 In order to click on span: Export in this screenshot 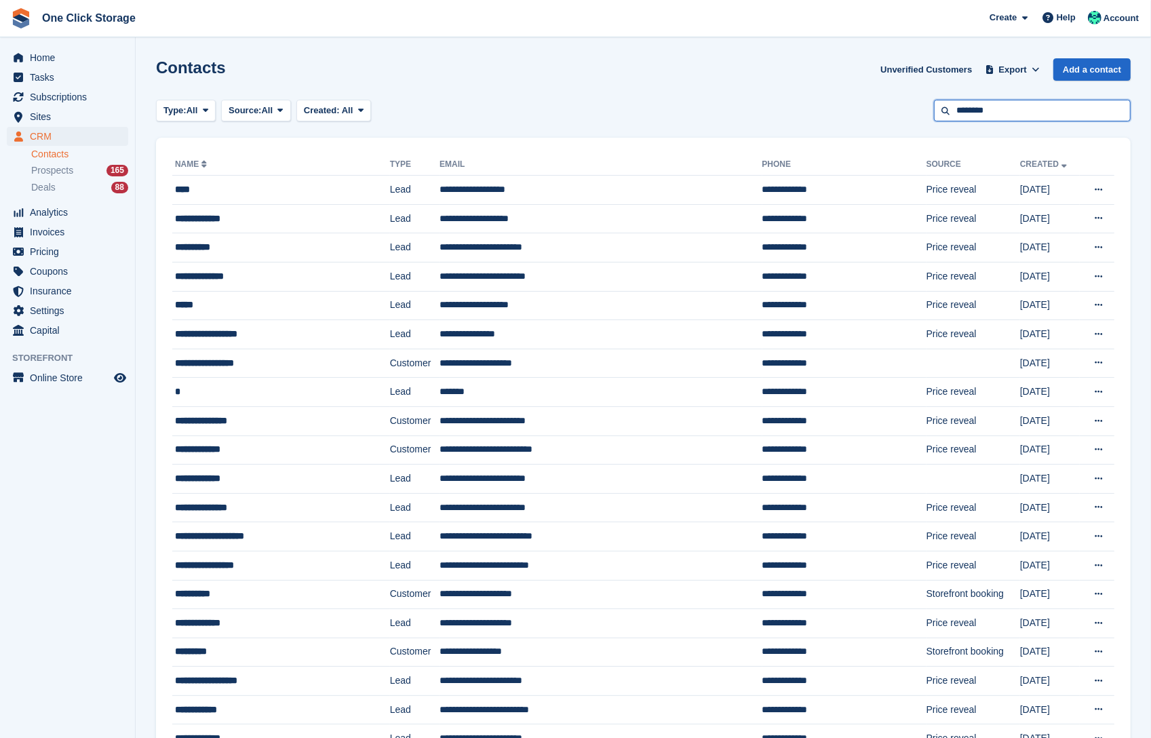, I will do `click(1013, 70)`.